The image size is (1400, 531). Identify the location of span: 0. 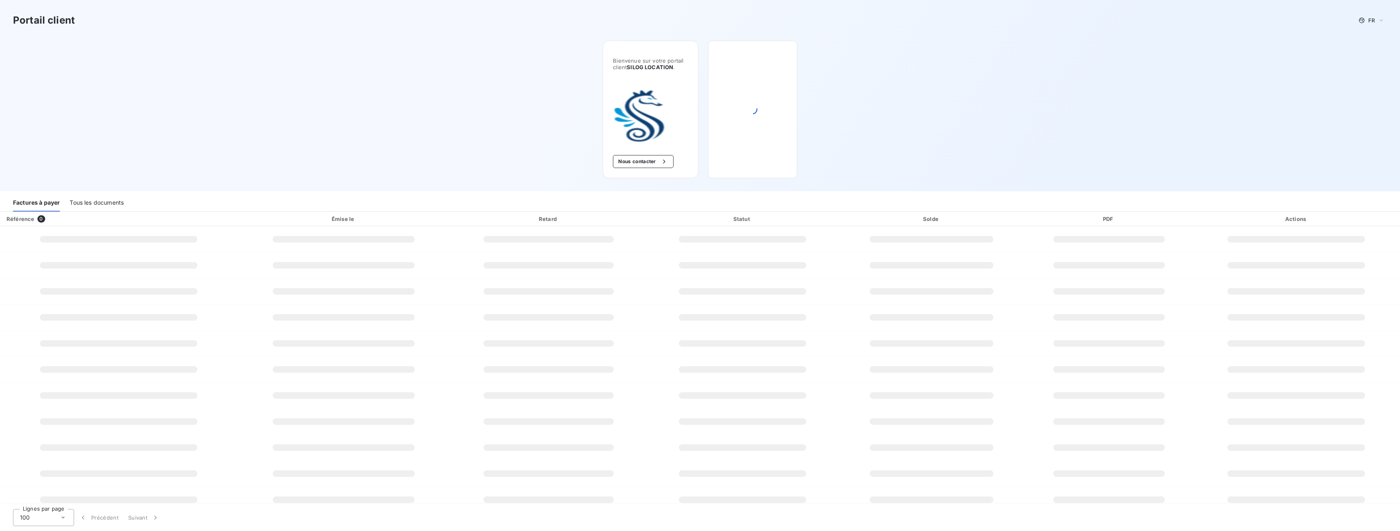
(41, 219).